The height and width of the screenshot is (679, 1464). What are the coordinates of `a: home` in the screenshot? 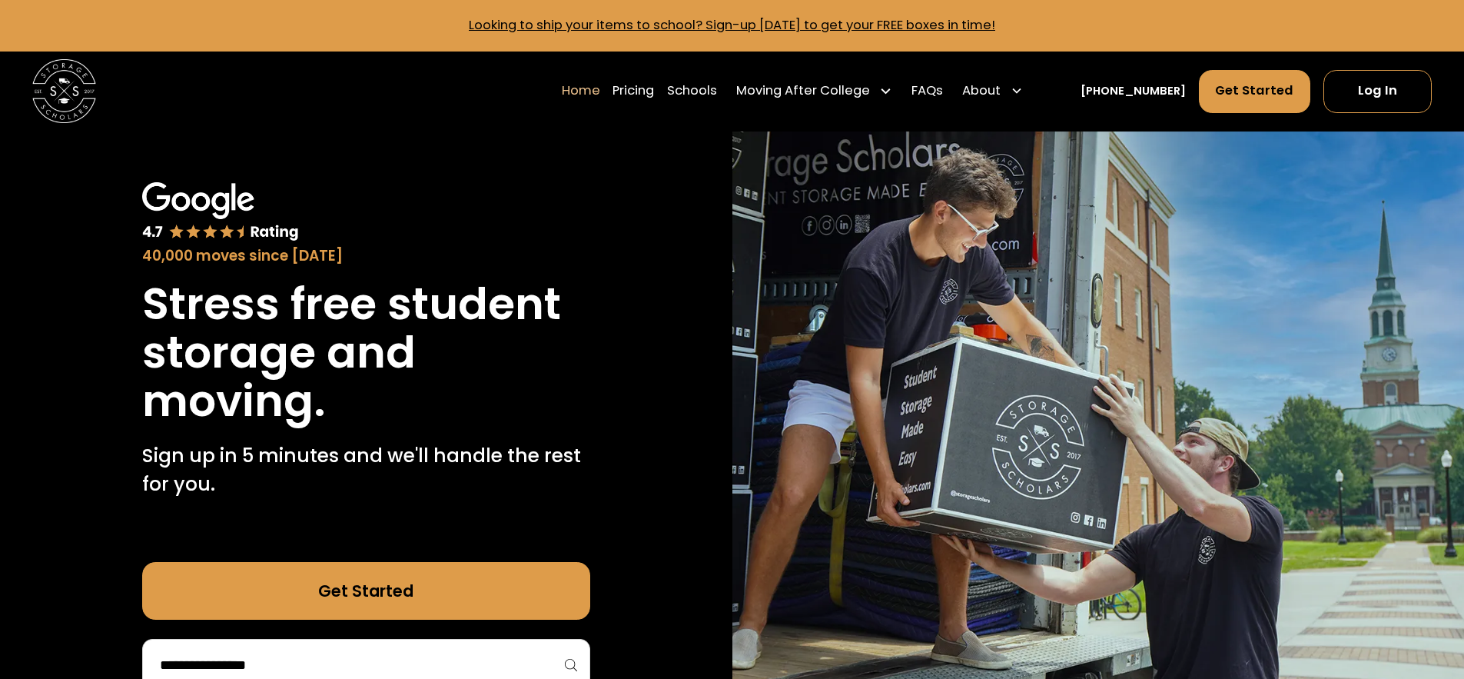 It's located at (64, 91).